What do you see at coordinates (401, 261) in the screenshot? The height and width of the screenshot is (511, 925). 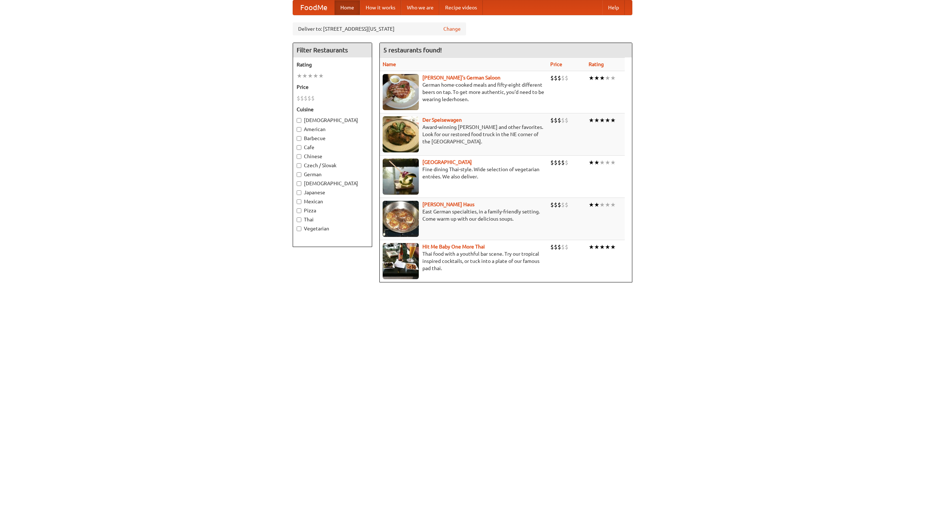 I see `img: babythai.jpg` at bounding box center [401, 261].